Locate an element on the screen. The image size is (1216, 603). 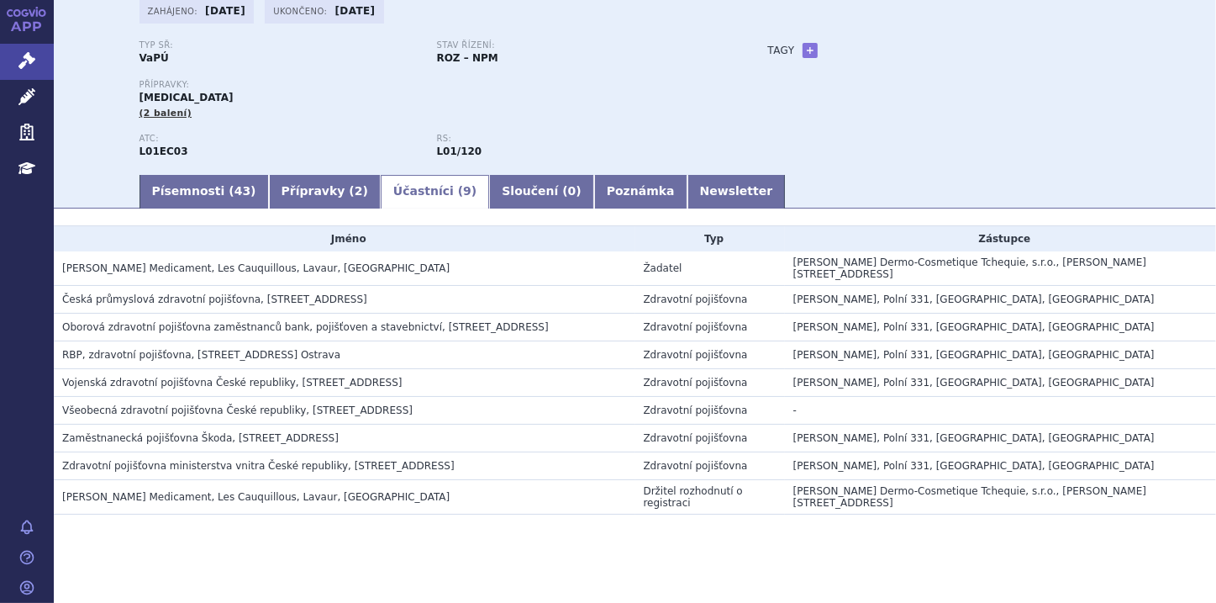
span: Držitel rozhodnutí o registraci is located at coordinates (693, 497).